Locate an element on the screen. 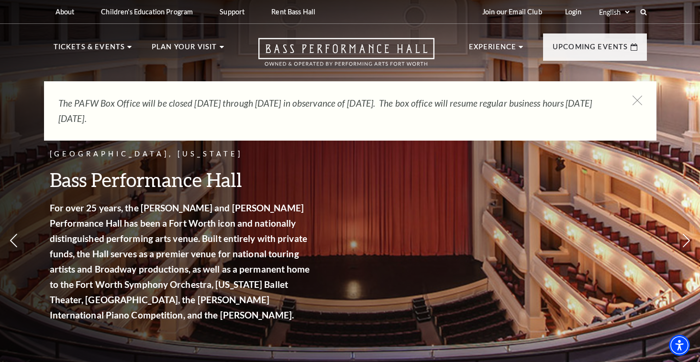 The image size is (700, 362). p: Plan Your Visit is located at coordinates (184, 50).